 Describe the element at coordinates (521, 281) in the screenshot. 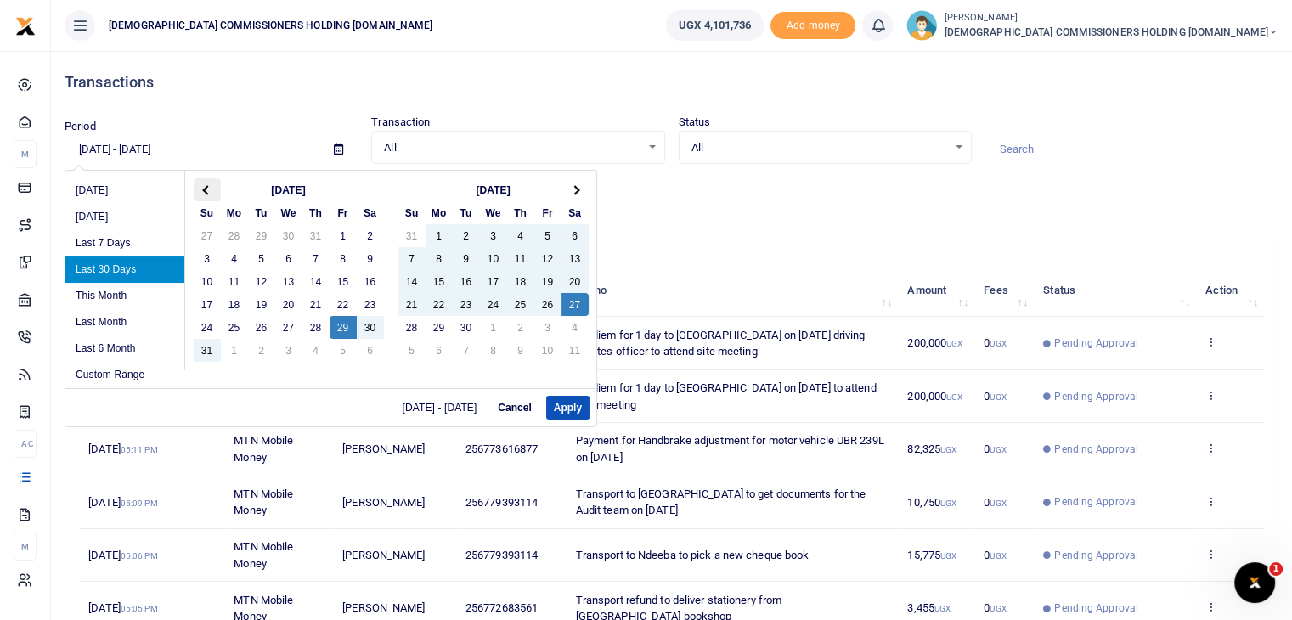

I see `td: 18` at that location.